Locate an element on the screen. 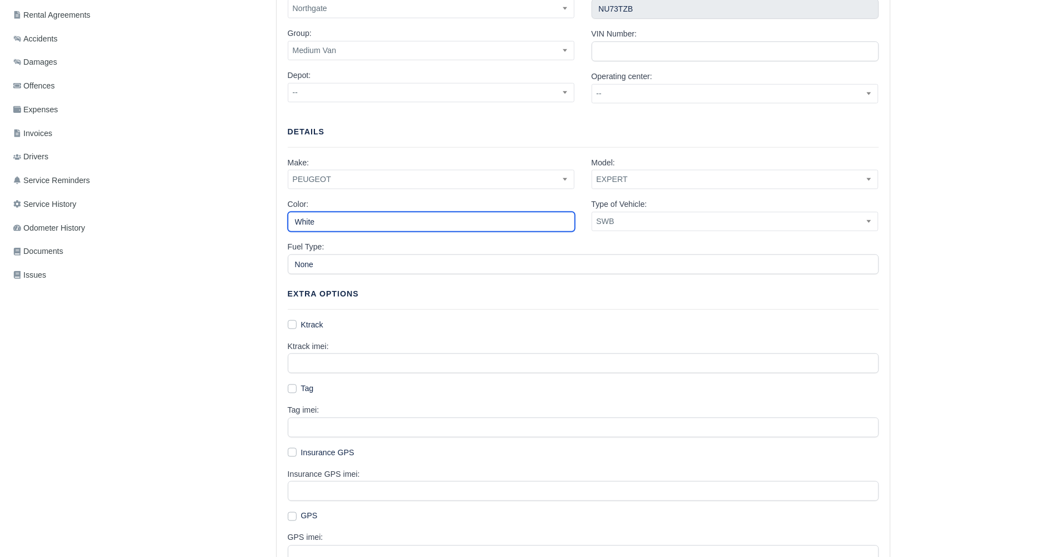 The height and width of the screenshot is (557, 1039). span: Northgate is located at coordinates (431, 8).